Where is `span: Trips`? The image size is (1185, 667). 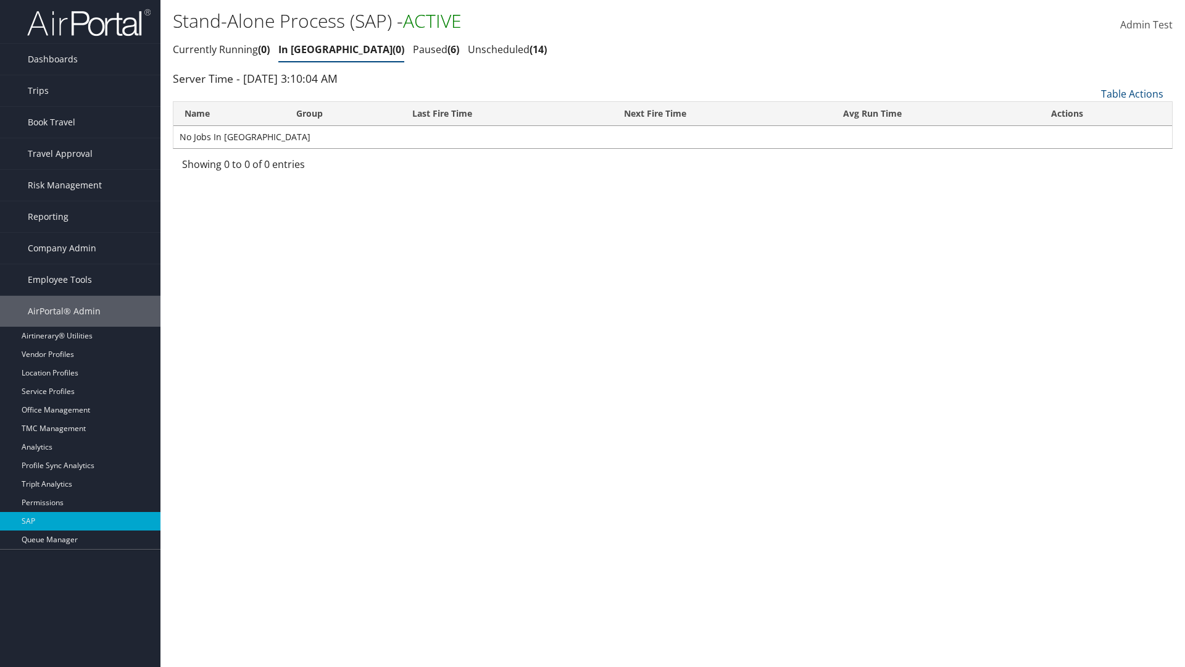
span: Trips is located at coordinates (38, 91).